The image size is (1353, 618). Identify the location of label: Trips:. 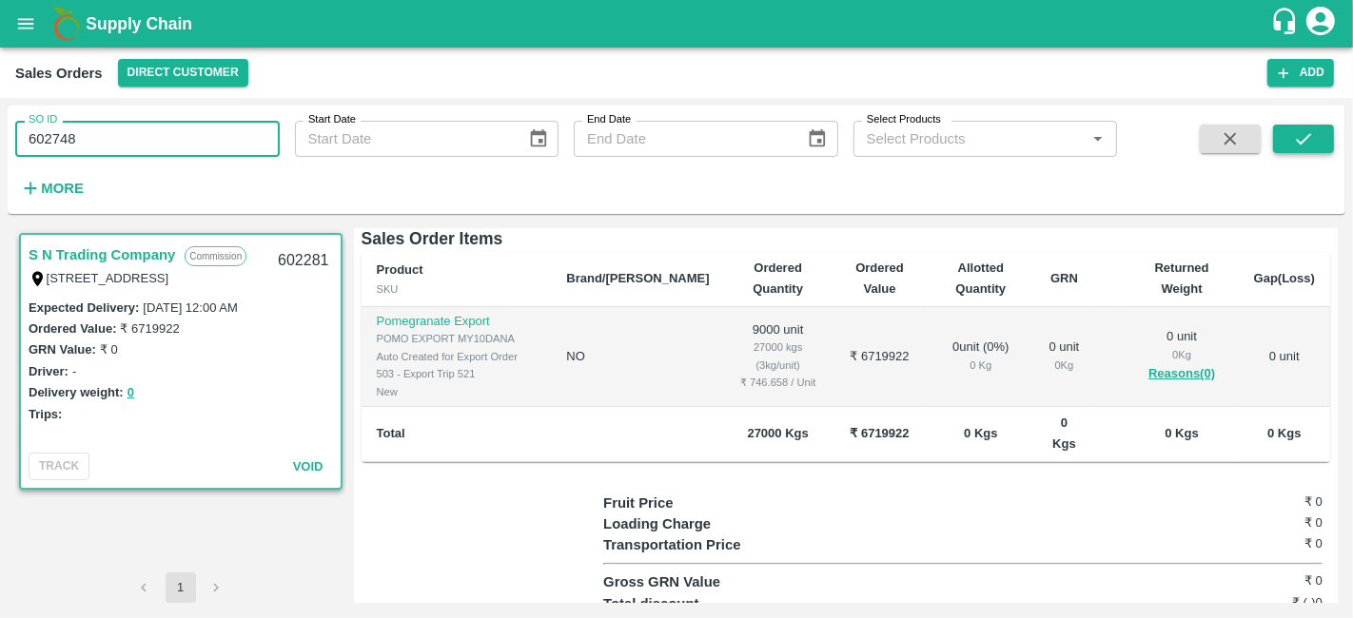
(45, 414).